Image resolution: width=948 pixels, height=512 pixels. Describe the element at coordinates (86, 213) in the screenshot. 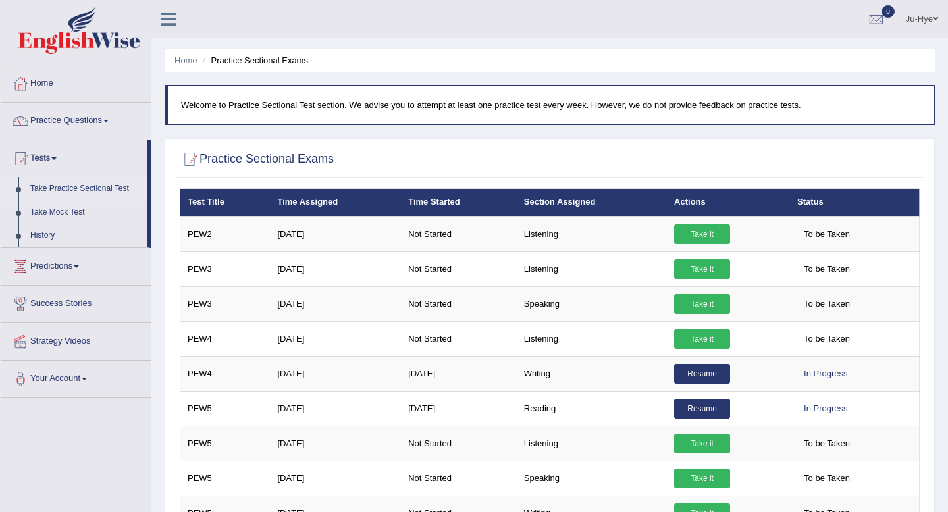

I see `a: Take Mock Test` at that location.